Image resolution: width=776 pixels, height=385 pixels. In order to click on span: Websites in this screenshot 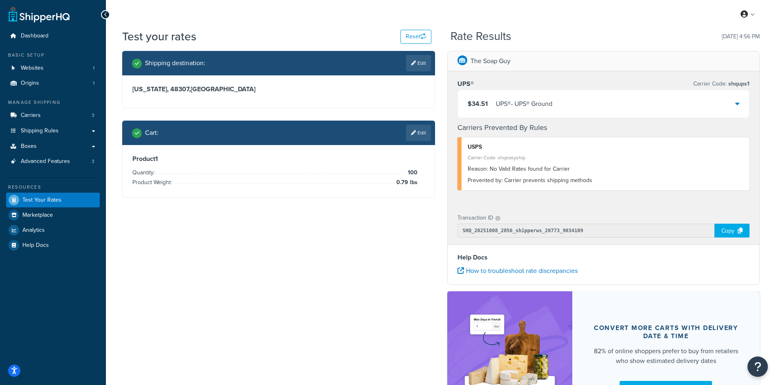, I will do `click(32, 68)`.